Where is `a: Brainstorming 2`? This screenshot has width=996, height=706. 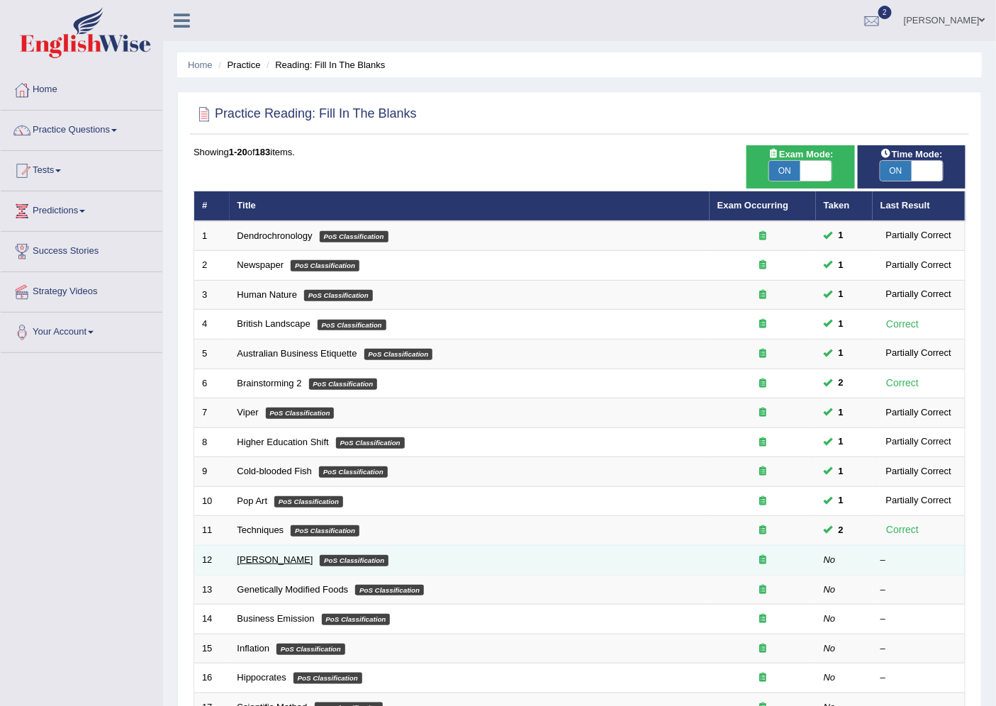
a: Brainstorming 2 is located at coordinates (269, 383).